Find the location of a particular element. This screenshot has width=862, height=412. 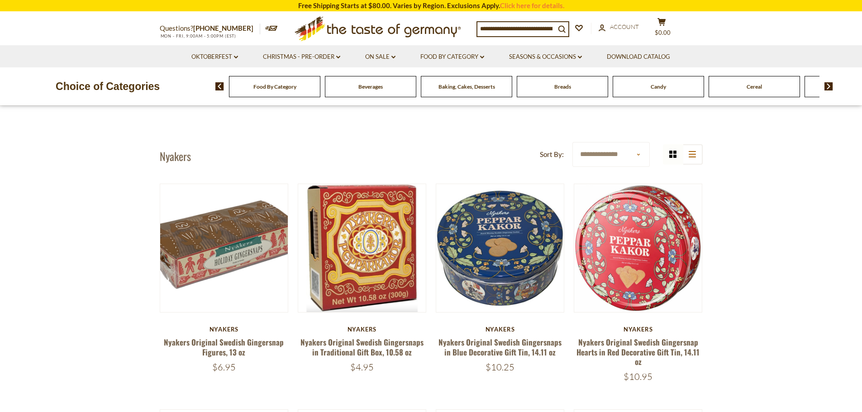

a: On Sale is located at coordinates (380, 57).